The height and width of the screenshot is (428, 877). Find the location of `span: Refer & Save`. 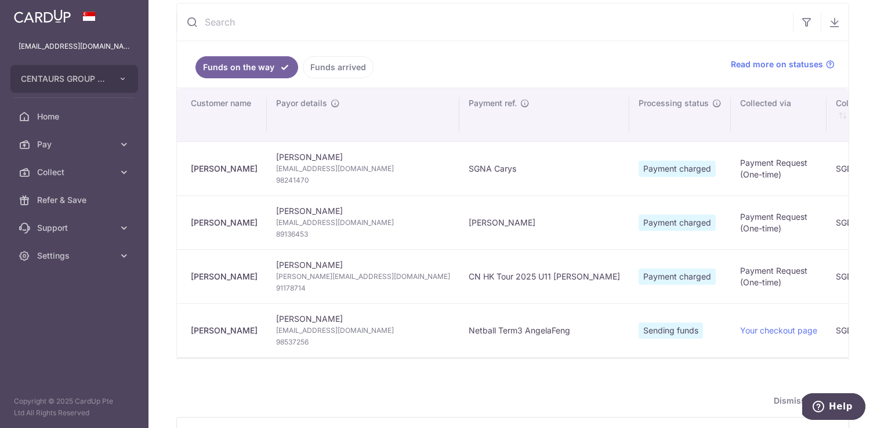

span: Refer & Save is located at coordinates (75, 200).